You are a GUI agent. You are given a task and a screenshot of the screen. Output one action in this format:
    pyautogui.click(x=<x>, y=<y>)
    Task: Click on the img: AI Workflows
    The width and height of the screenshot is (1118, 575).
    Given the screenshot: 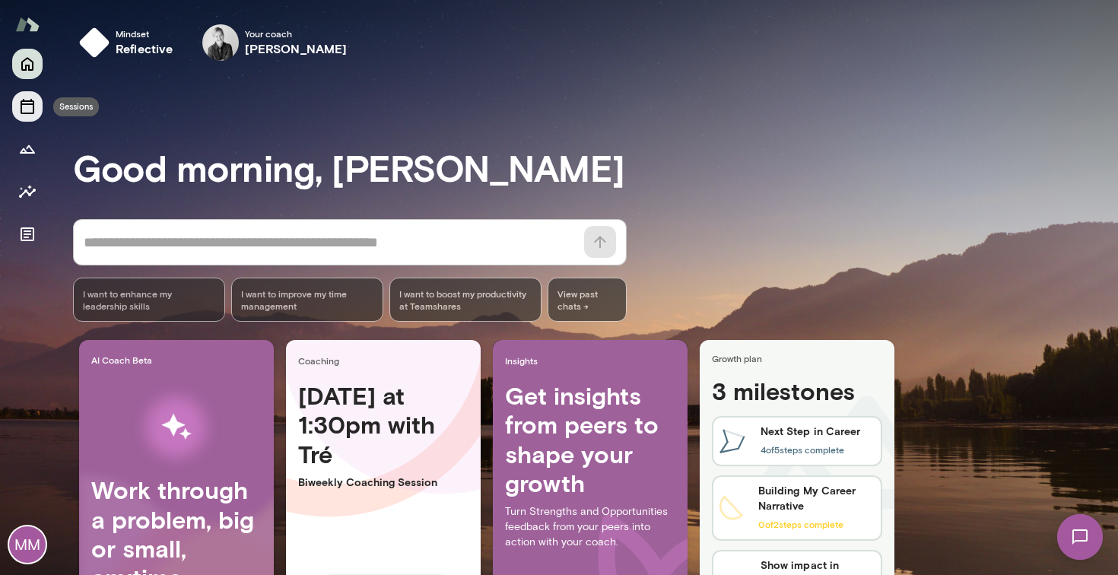 What is the action you would take?
    pyautogui.click(x=177, y=427)
    